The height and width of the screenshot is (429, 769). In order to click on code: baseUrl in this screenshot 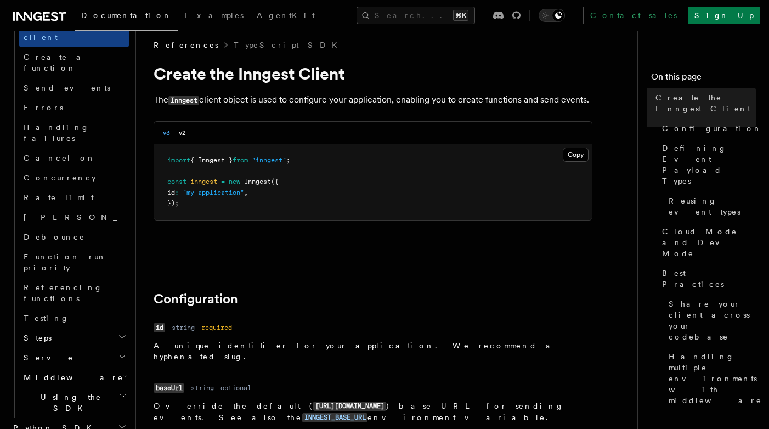, I will do `click(169, 388)`.